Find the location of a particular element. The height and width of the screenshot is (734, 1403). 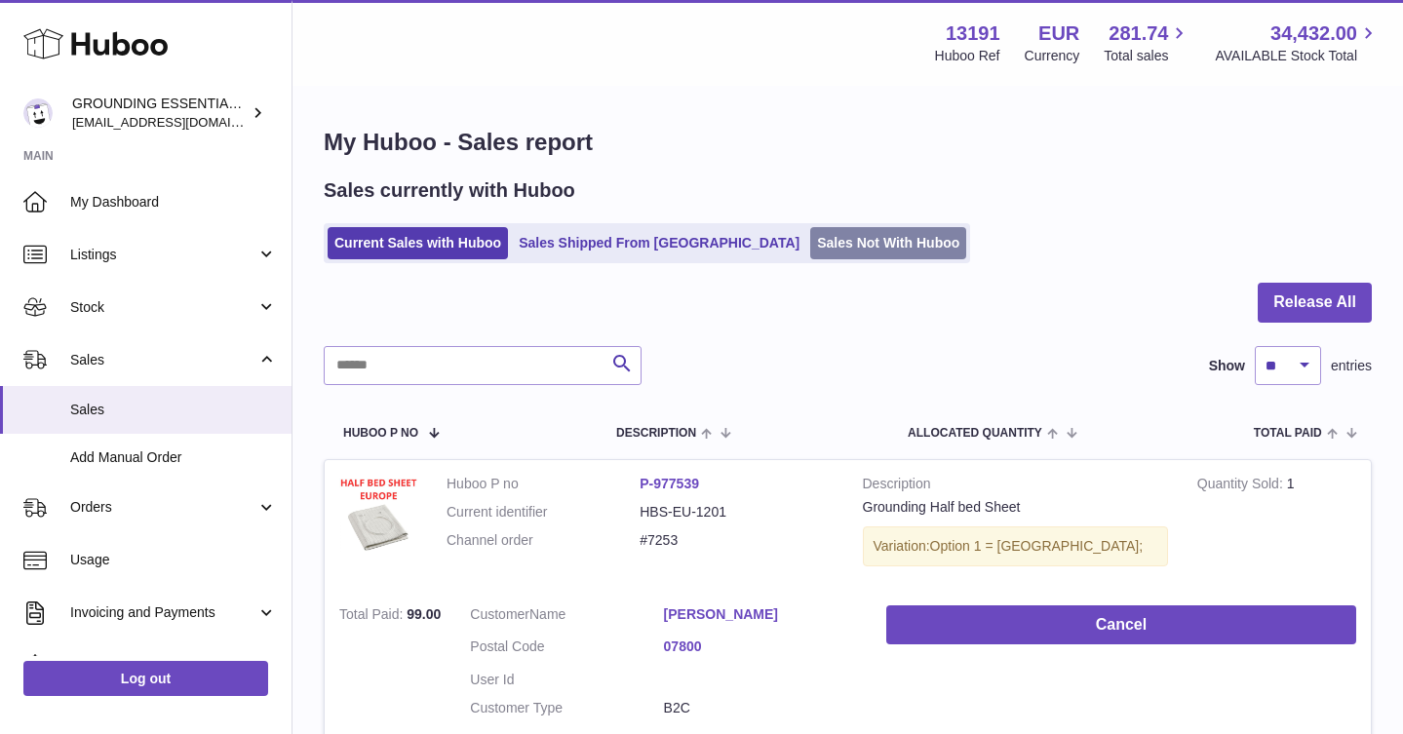

strong: 13191 is located at coordinates (973, 33).